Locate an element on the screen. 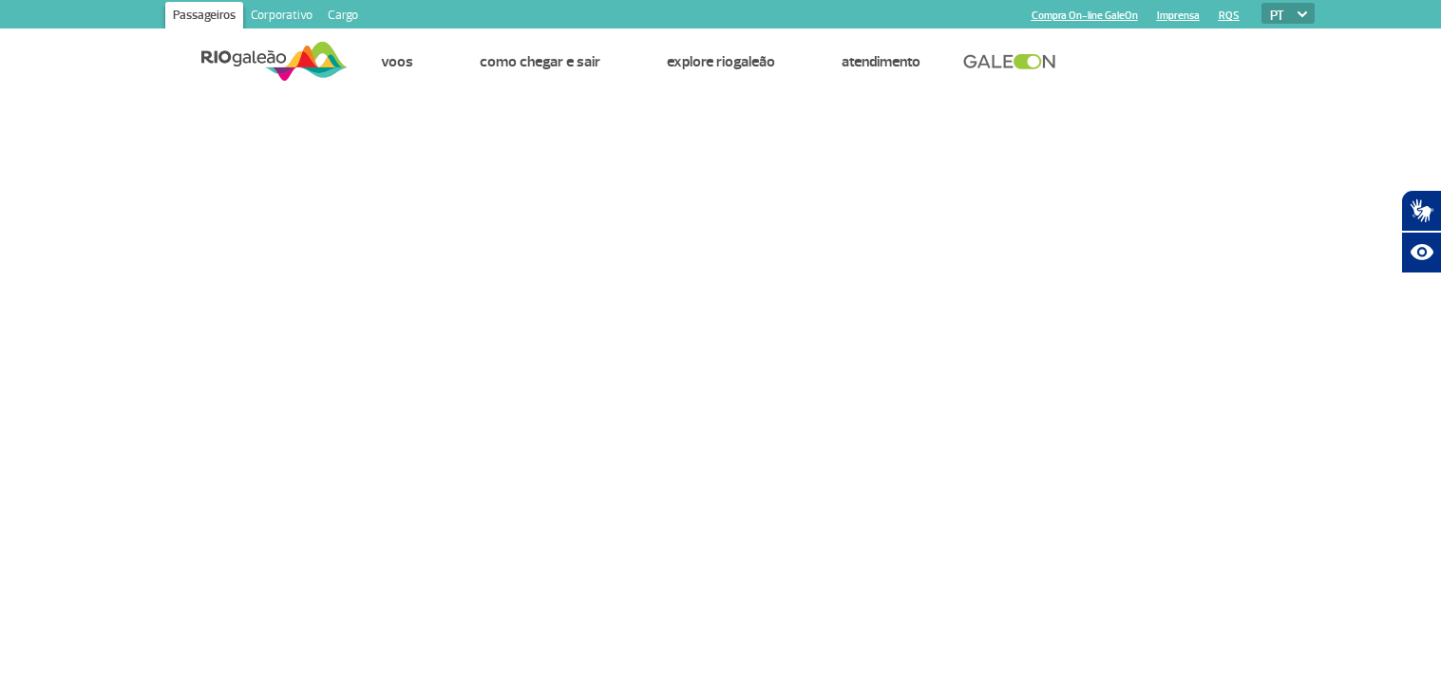 Image resolution: width=1441 pixels, height=676 pixels. button: Abrir recursos assistivos. is located at coordinates (1421, 253).